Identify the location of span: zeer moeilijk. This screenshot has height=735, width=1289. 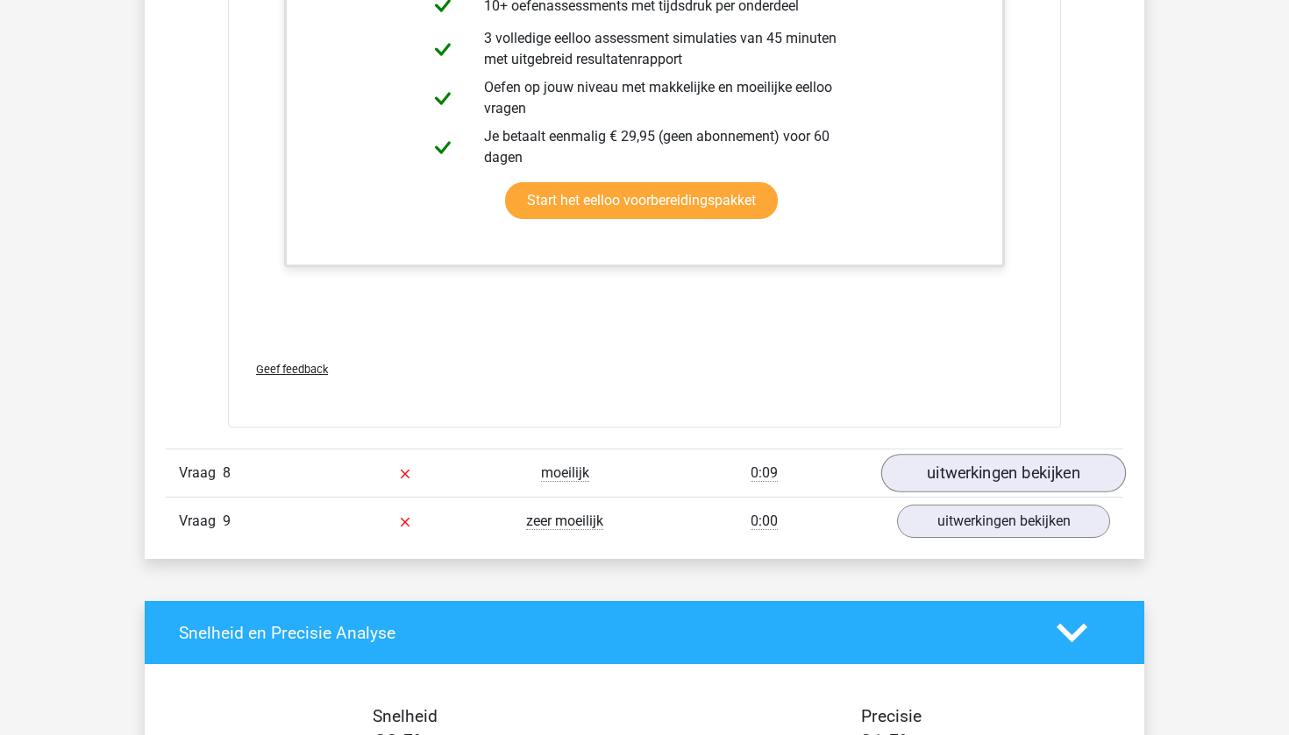
(565, 522).